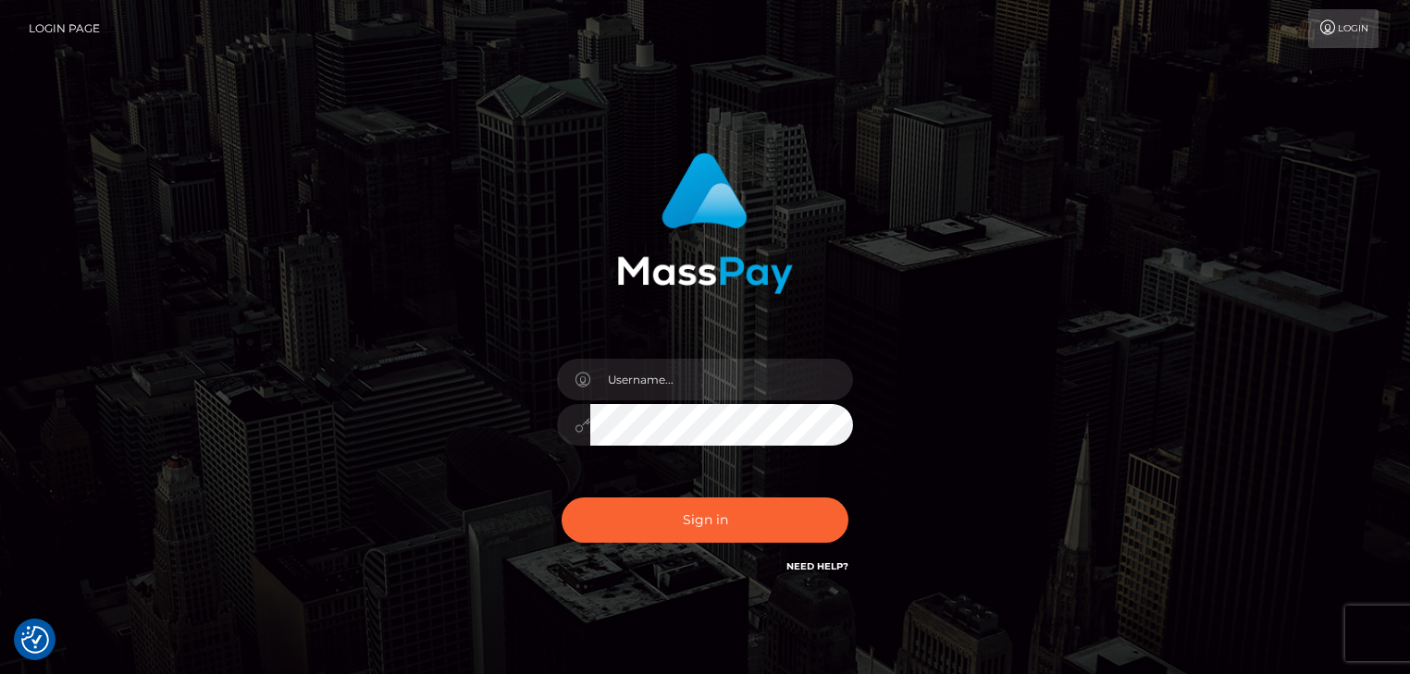 Image resolution: width=1410 pixels, height=674 pixels. What do you see at coordinates (722, 379) in the screenshot?
I see `input: Username...` at bounding box center [722, 379].